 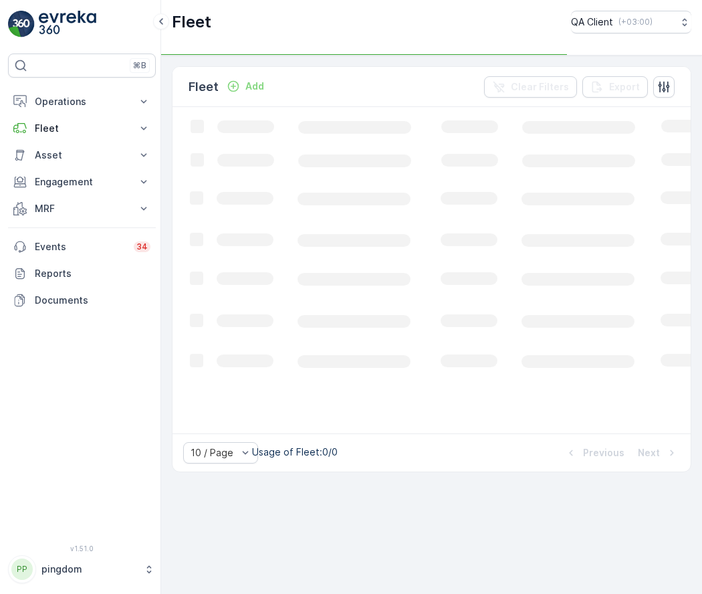 I want to click on p: Next, so click(x=649, y=453).